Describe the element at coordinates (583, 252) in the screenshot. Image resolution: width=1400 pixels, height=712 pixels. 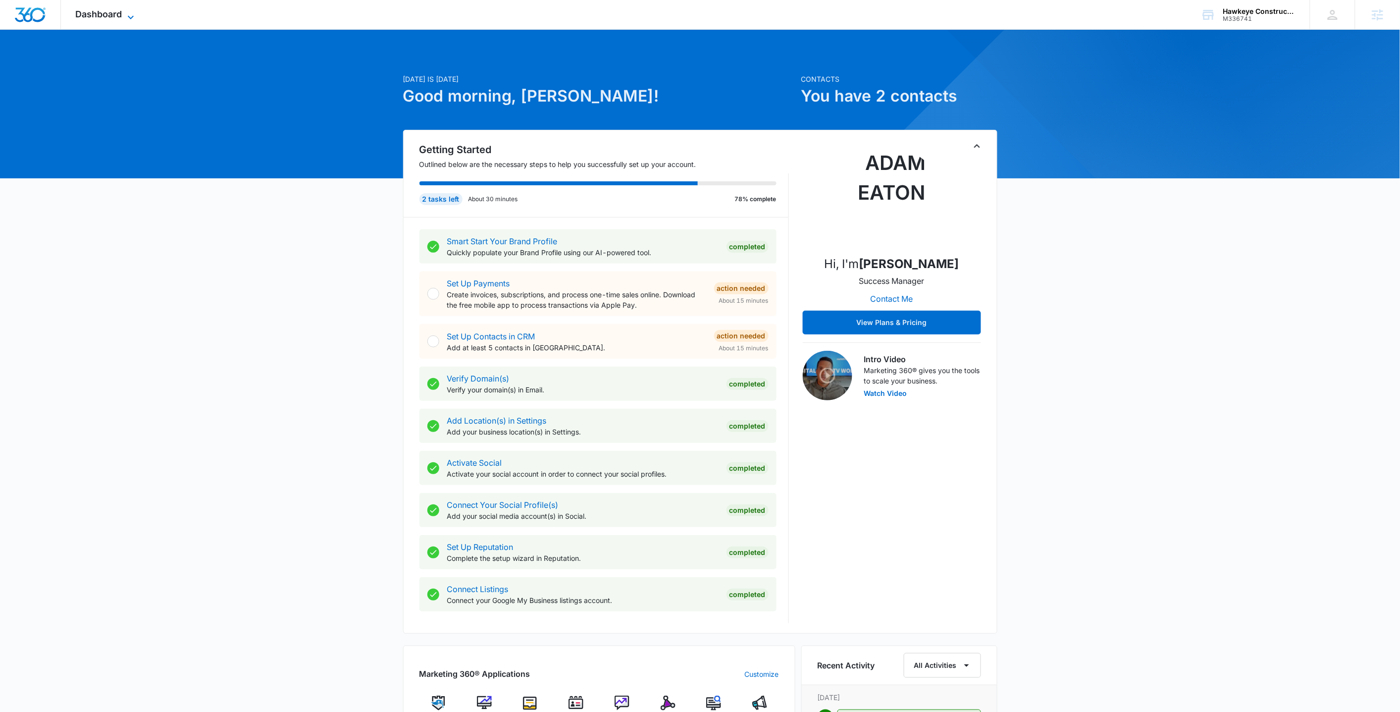
I see `p: Quickly populate your Brand Profile using our AI-powered tool.` at that location.